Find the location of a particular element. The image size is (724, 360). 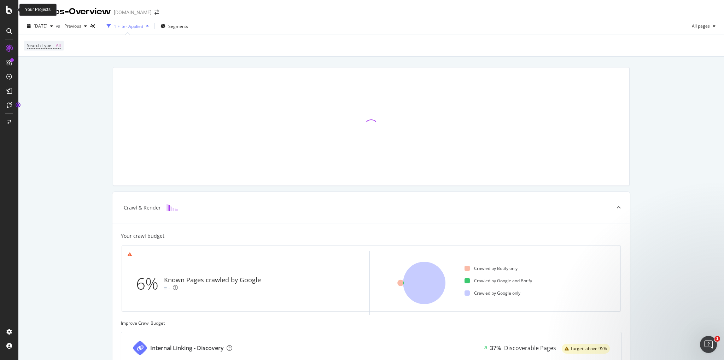

div: arrow-right-arrow-left is located at coordinates (157, 12).